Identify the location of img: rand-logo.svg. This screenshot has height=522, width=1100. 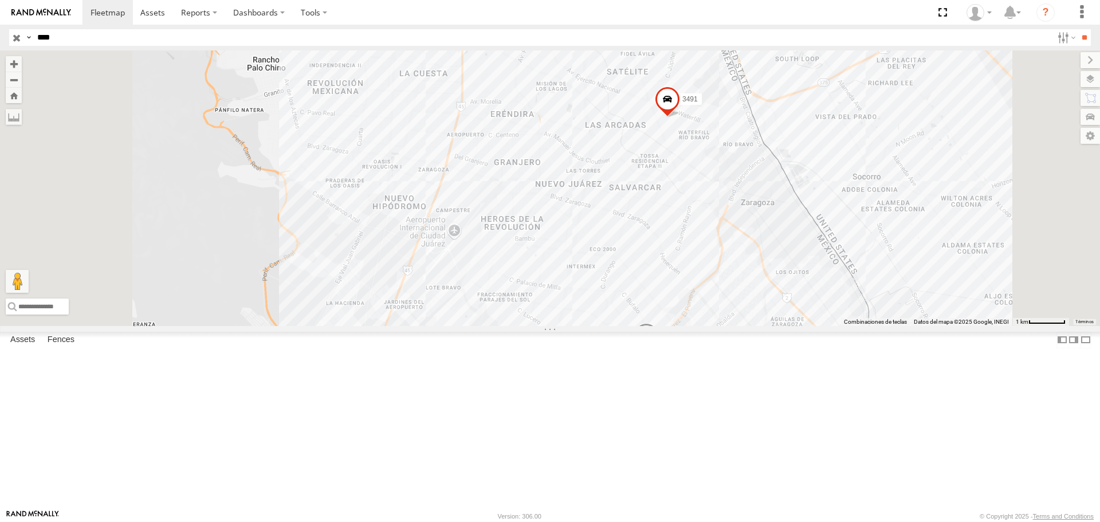
(41, 13).